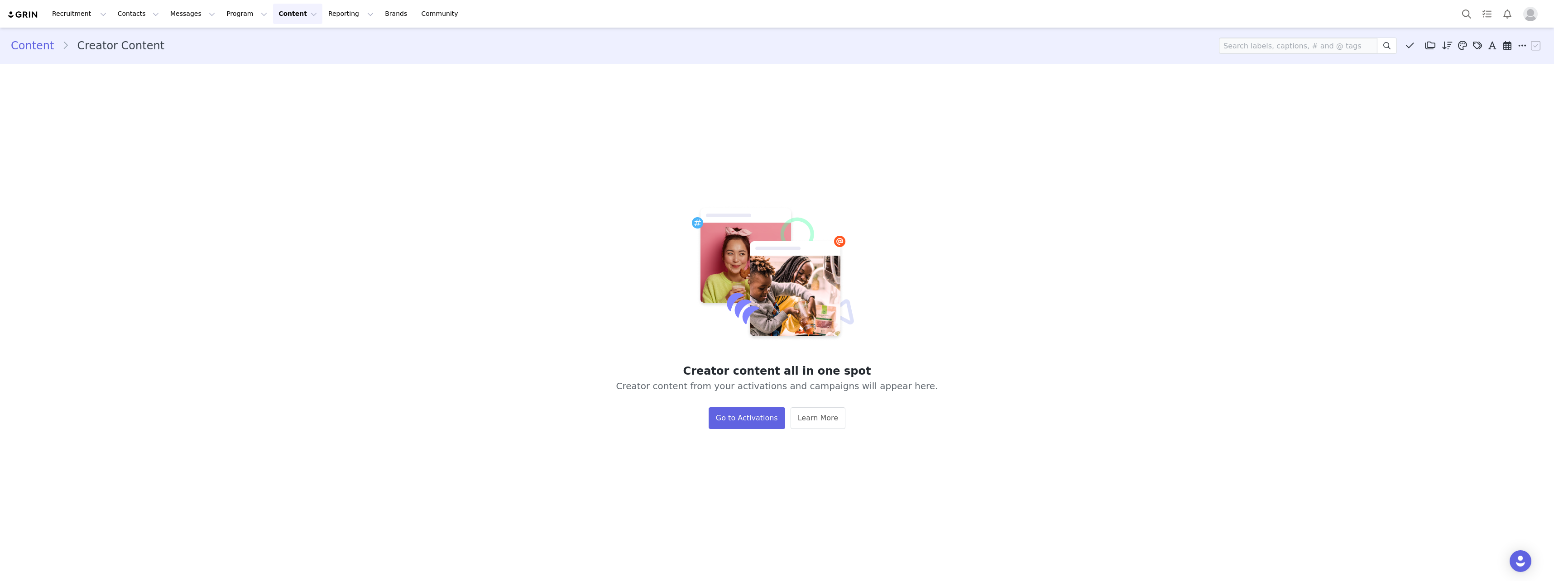 This screenshot has height=581, width=1554. Describe the element at coordinates (777, 386) in the screenshot. I see `span: Creator content from your activations and campaigns will appear here.` at that location.